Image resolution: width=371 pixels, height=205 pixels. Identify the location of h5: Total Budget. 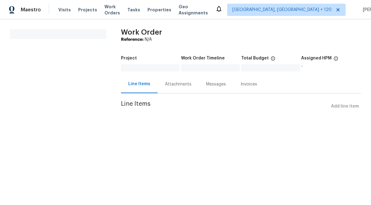
(255, 58).